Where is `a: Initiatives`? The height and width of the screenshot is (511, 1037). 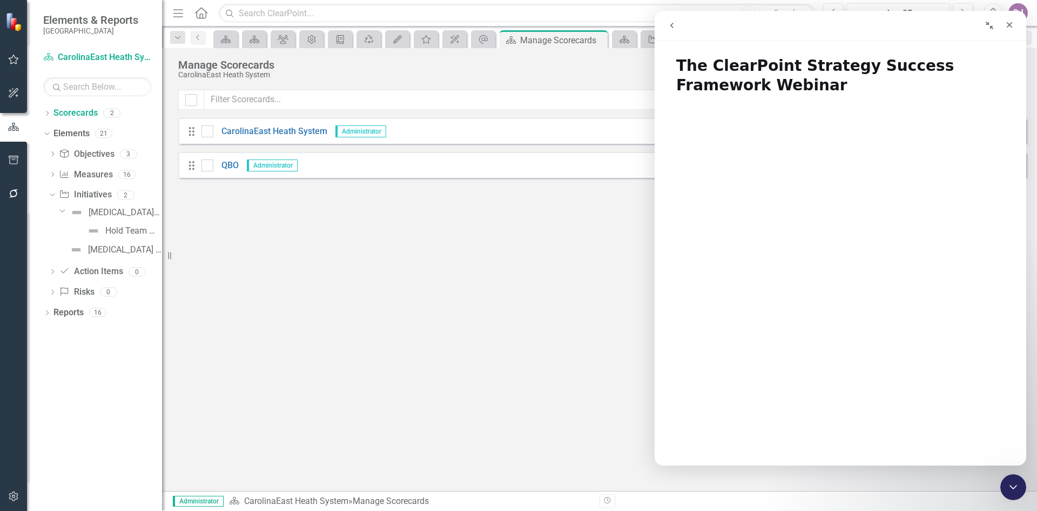
a: Initiatives is located at coordinates (85, 194).